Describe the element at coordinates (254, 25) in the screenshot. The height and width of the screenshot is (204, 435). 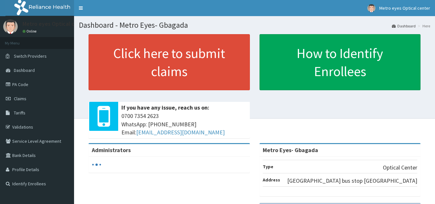
I see `h1: Dashboard - Metro Eyes- Gbagada` at that location.